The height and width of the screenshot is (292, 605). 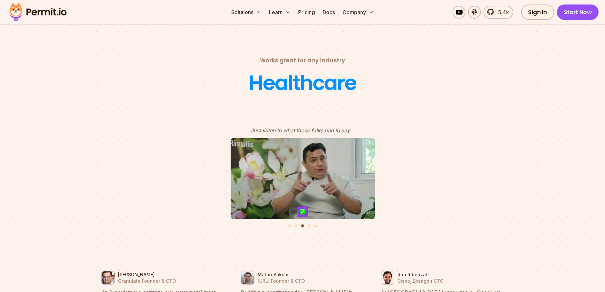 What do you see at coordinates (329, 12) in the screenshot?
I see `a: Docs` at bounding box center [329, 12].